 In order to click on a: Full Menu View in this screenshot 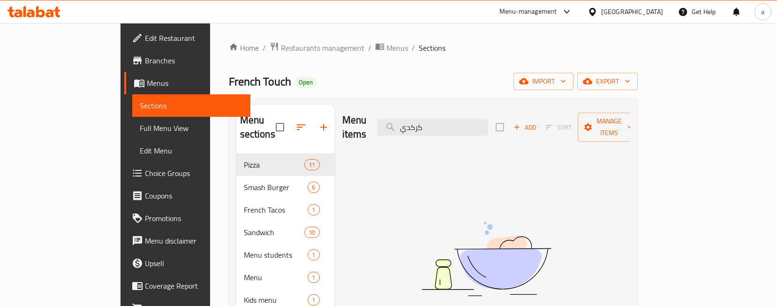, I will do `click(191, 128)`.